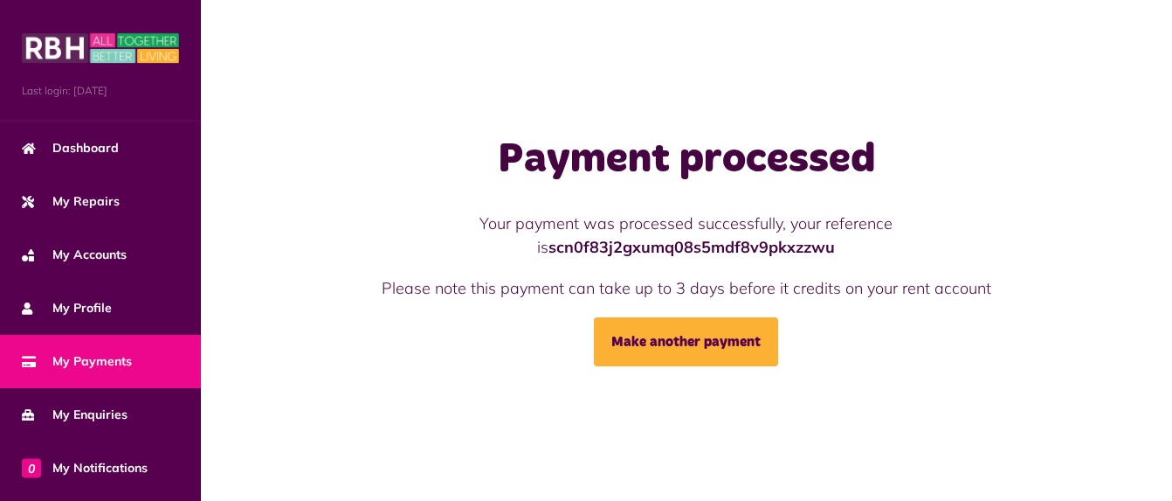 The width and height of the screenshot is (1172, 501). I want to click on span: 0, so click(31, 467).